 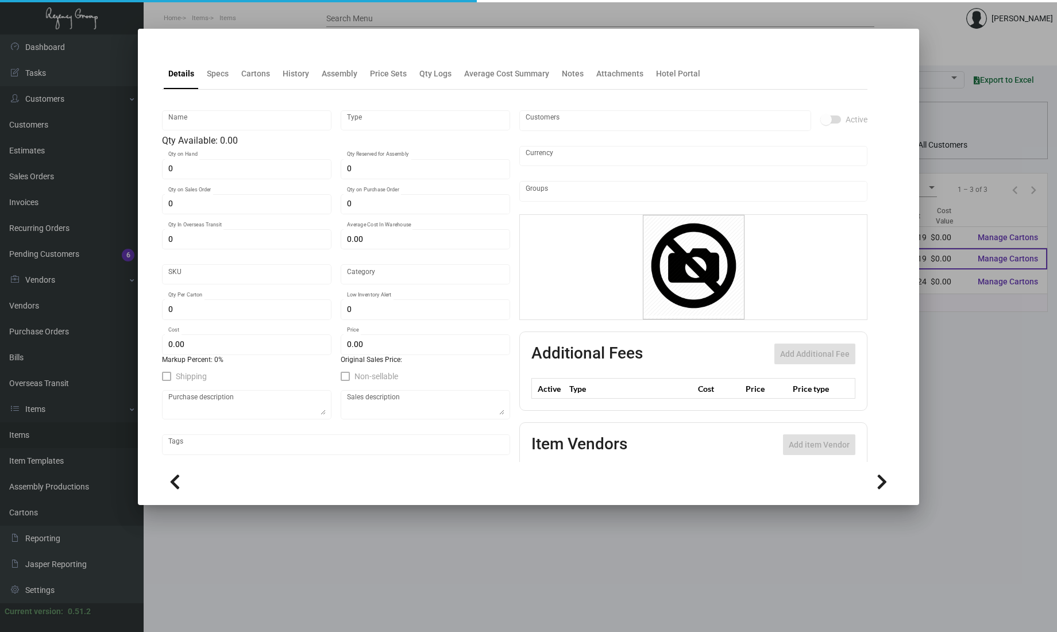 What do you see at coordinates (549, 388) in the screenshot?
I see `th: Active` at bounding box center [549, 388].